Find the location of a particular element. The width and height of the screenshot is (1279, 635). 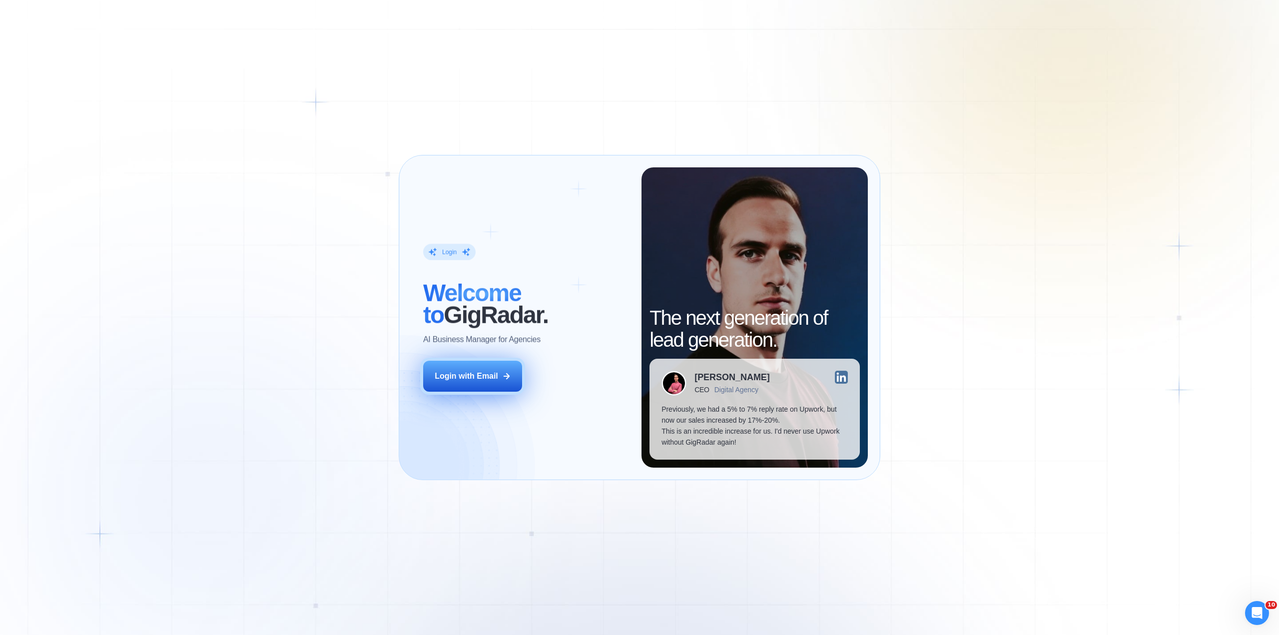

button: Login with Email is located at coordinates (472, 376).